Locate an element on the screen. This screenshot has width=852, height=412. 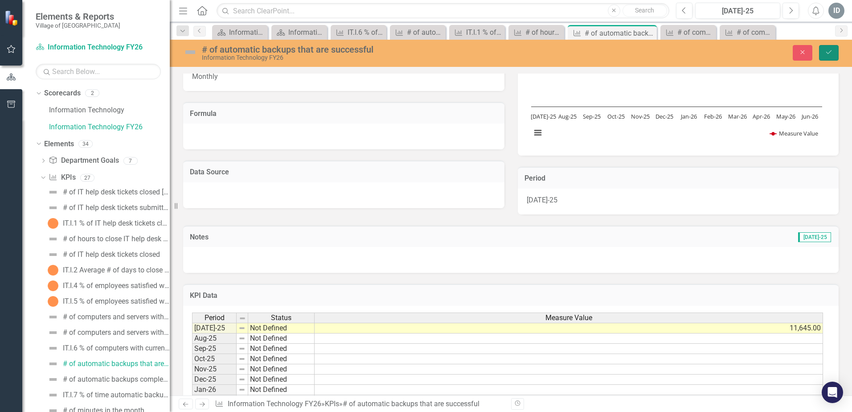
div: 7 is located at coordinates (131, 160).